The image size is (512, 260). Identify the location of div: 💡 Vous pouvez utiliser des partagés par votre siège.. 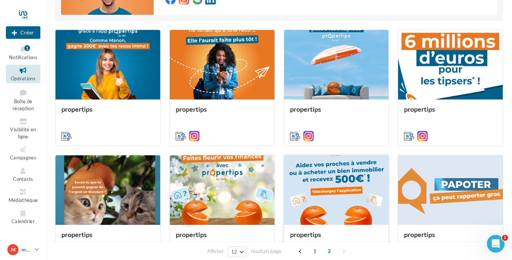
(78, 207).